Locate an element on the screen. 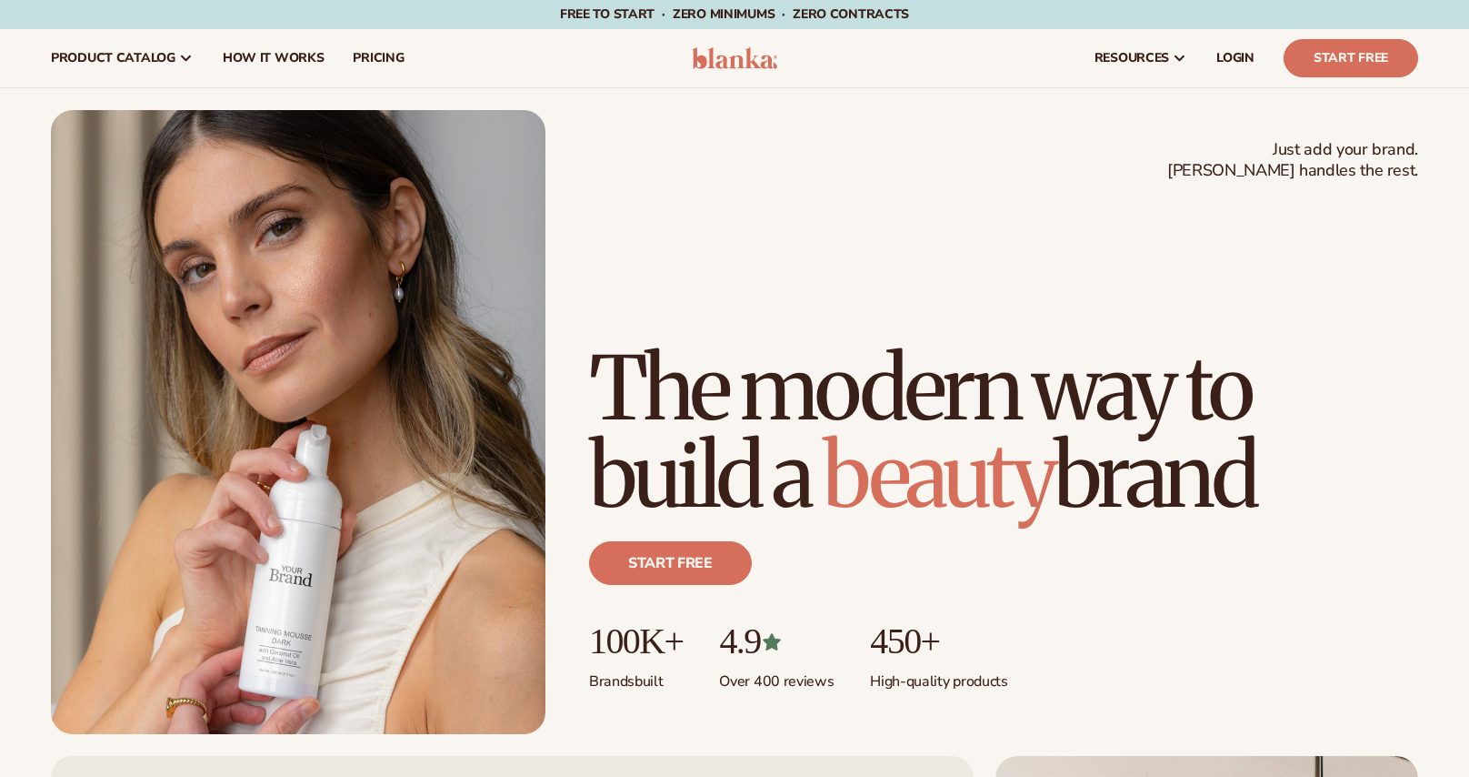  span: resources is located at coordinates (1132, 58).